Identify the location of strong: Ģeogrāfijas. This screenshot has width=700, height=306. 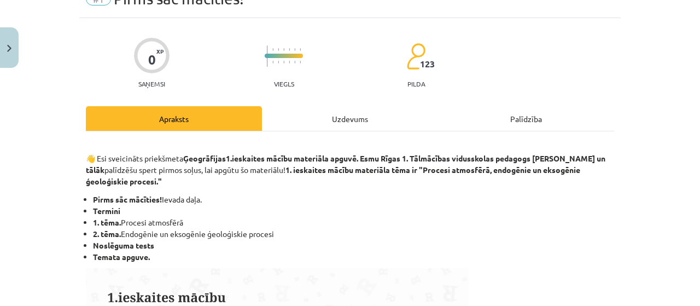
(204, 158).